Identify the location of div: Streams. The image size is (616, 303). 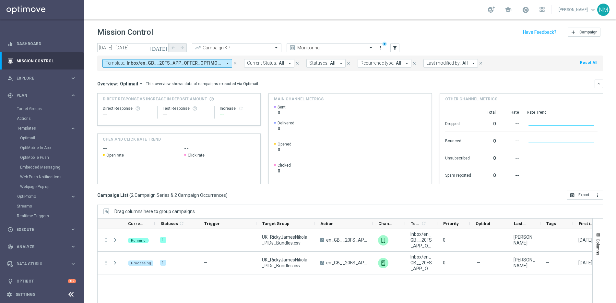
(50, 206).